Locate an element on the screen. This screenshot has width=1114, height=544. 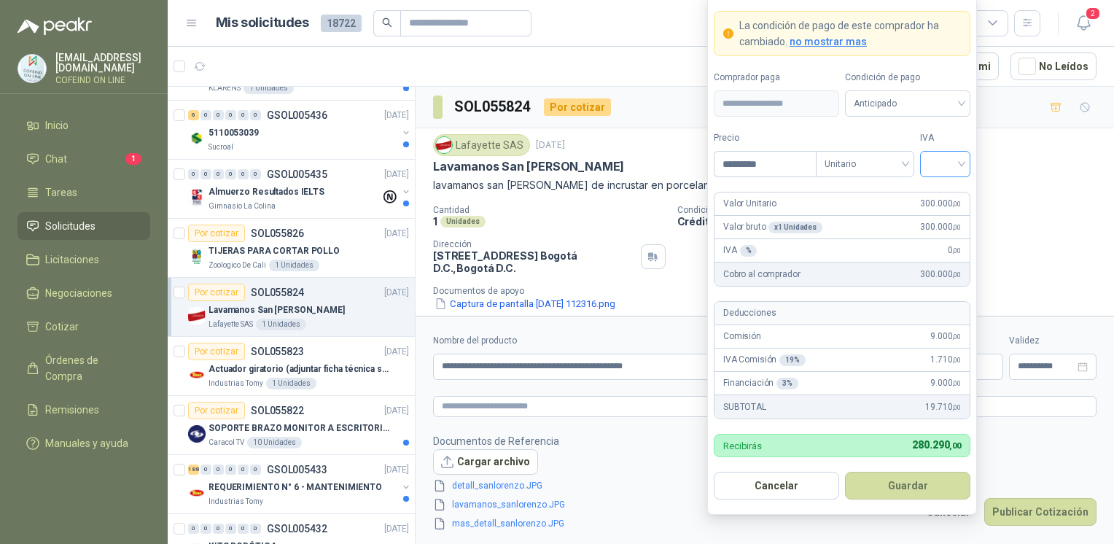
p: Lafayette SAS is located at coordinates (230, 324).